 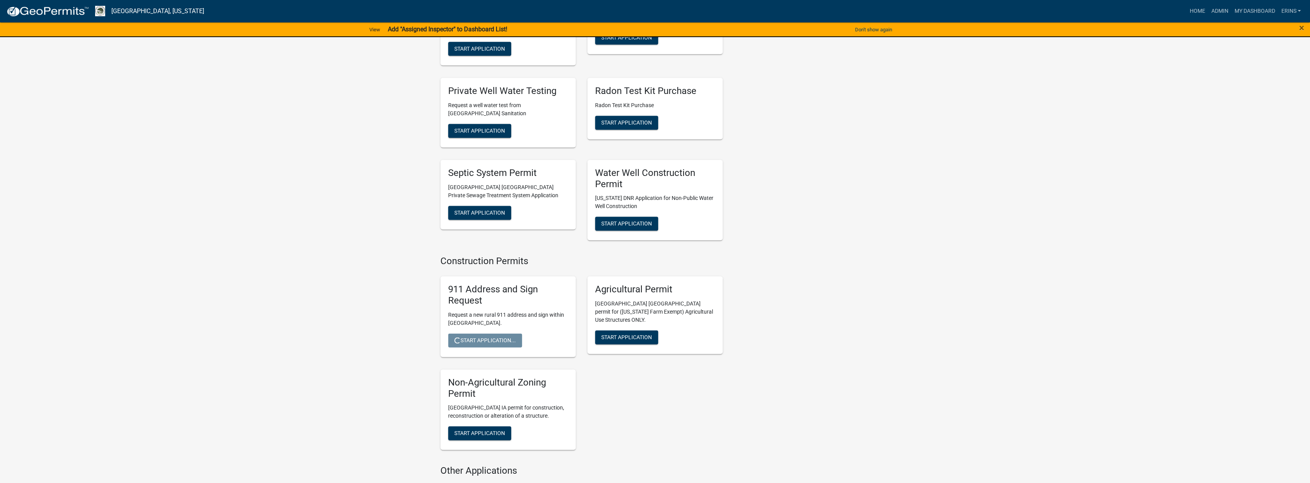 I want to click on a: Admin, so click(x=1220, y=11).